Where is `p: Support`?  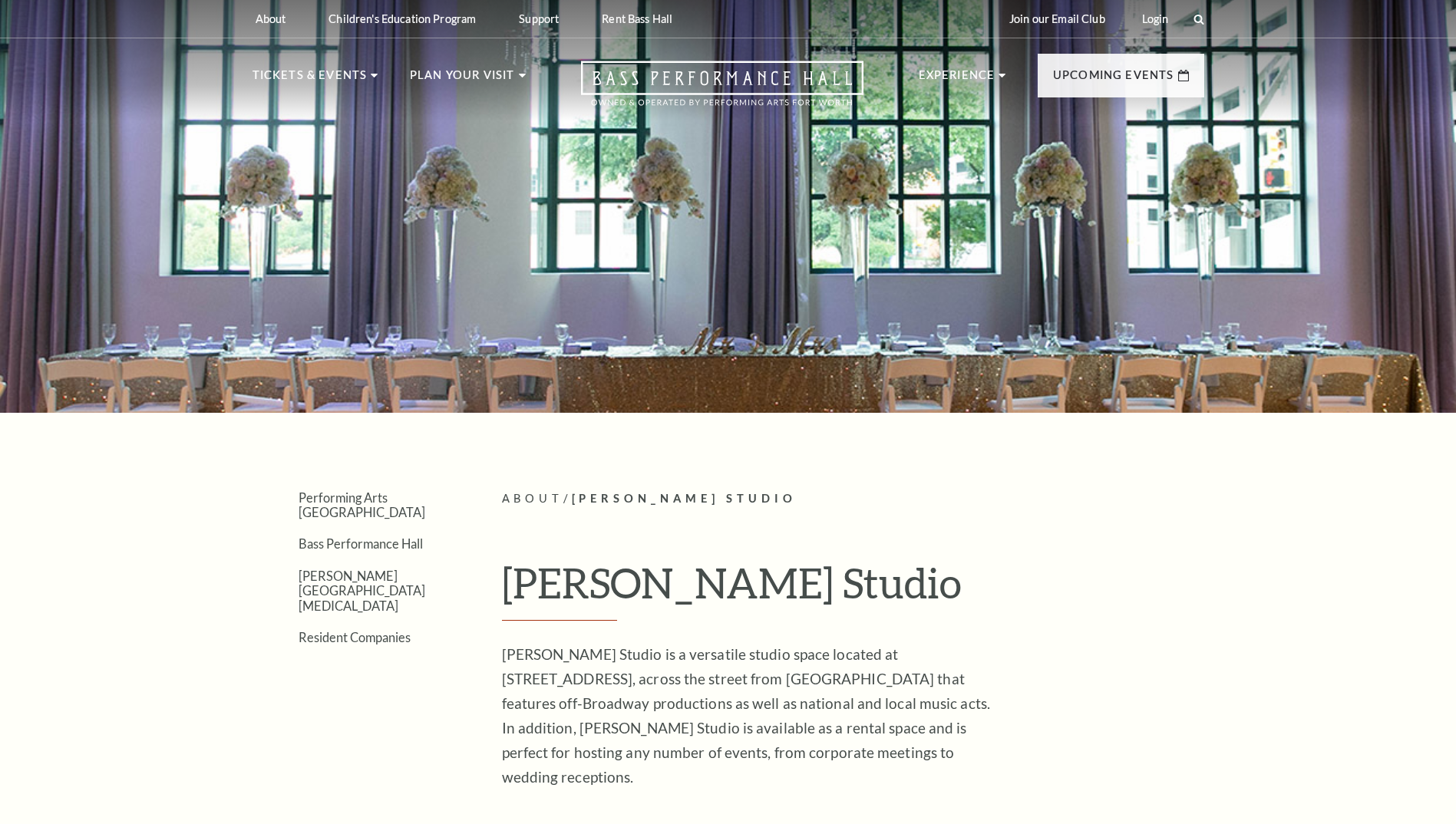 p: Support is located at coordinates (539, 19).